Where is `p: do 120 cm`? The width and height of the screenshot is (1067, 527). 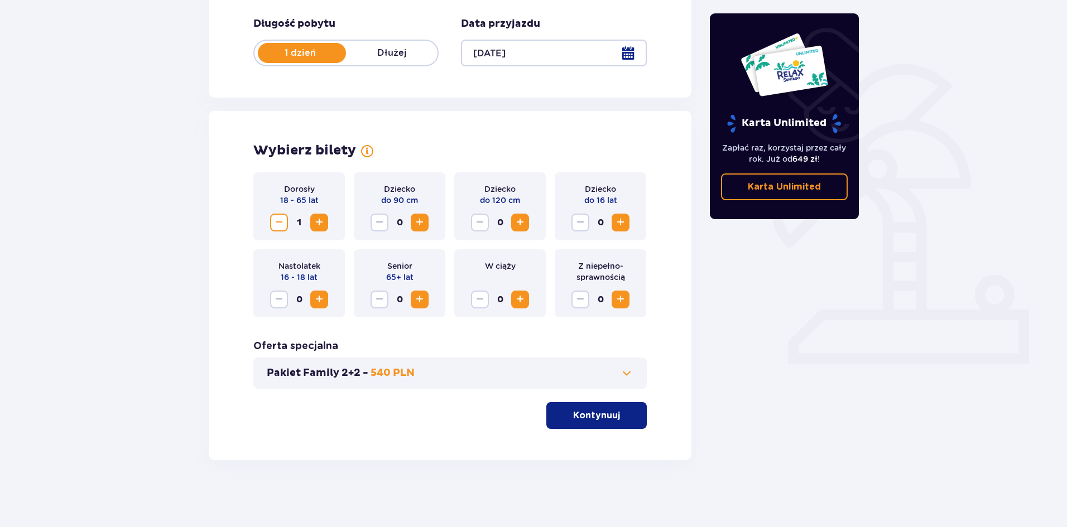
p: do 120 cm is located at coordinates (500, 200).